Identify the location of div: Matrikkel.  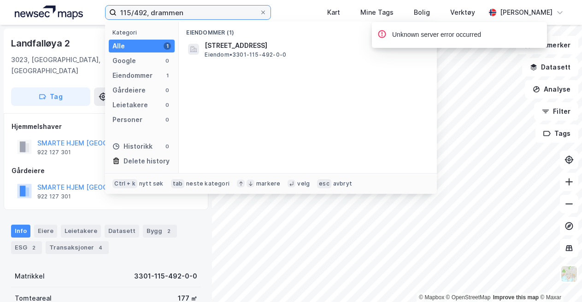
(29, 276).